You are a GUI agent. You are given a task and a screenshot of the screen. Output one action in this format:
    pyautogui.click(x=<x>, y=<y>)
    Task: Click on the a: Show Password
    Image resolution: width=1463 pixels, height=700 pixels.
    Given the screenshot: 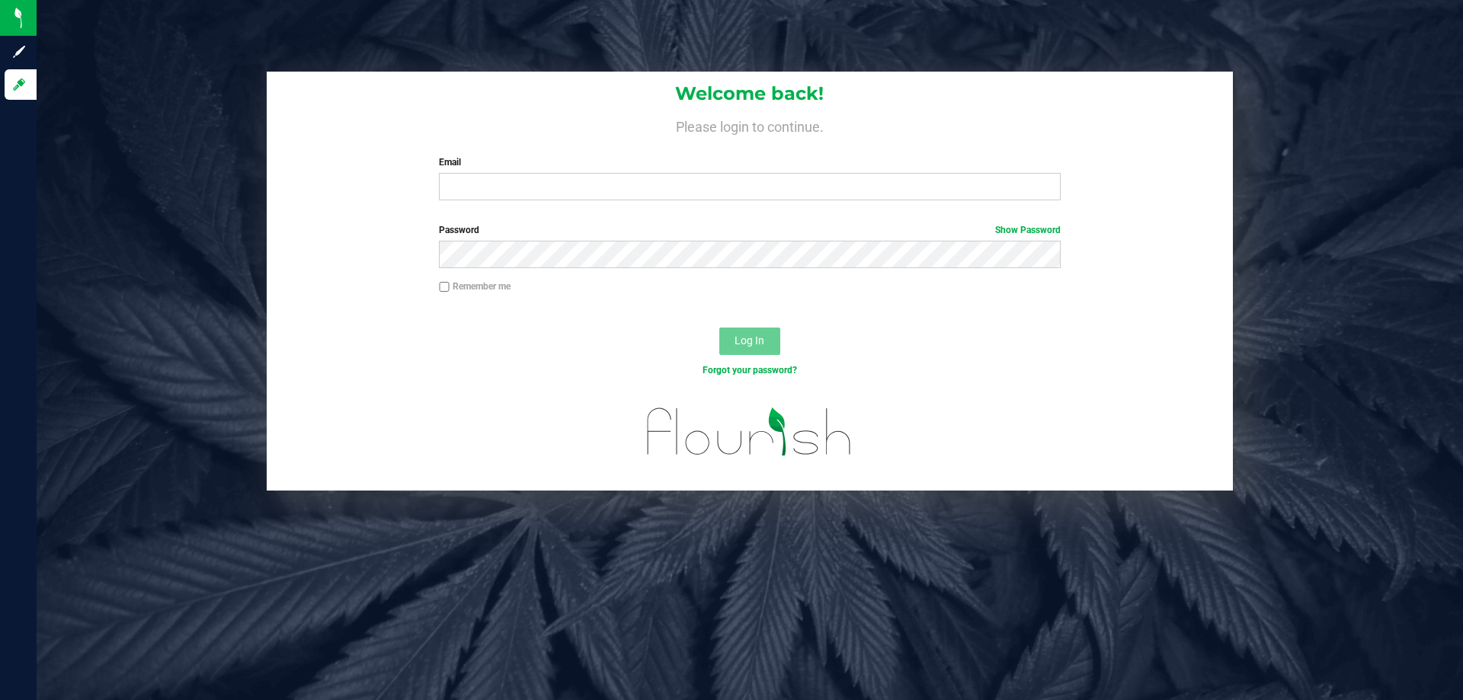 What is the action you would take?
    pyautogui.click(x=1028, y=230)
    